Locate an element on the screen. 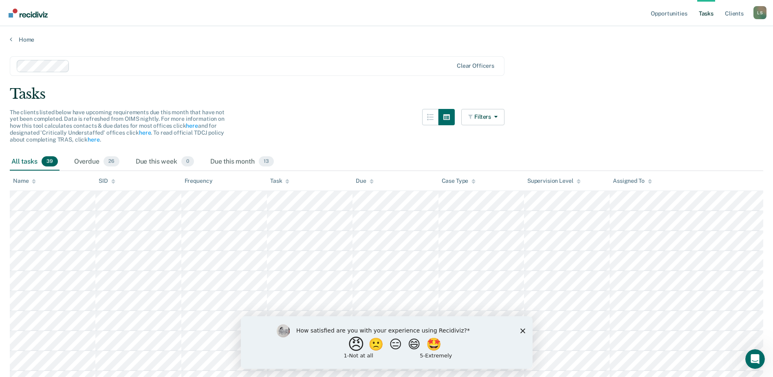 Image resolution: width=773 pixels, height=377 pixels. div: Due this week0 is located at coordinates (165, 162).